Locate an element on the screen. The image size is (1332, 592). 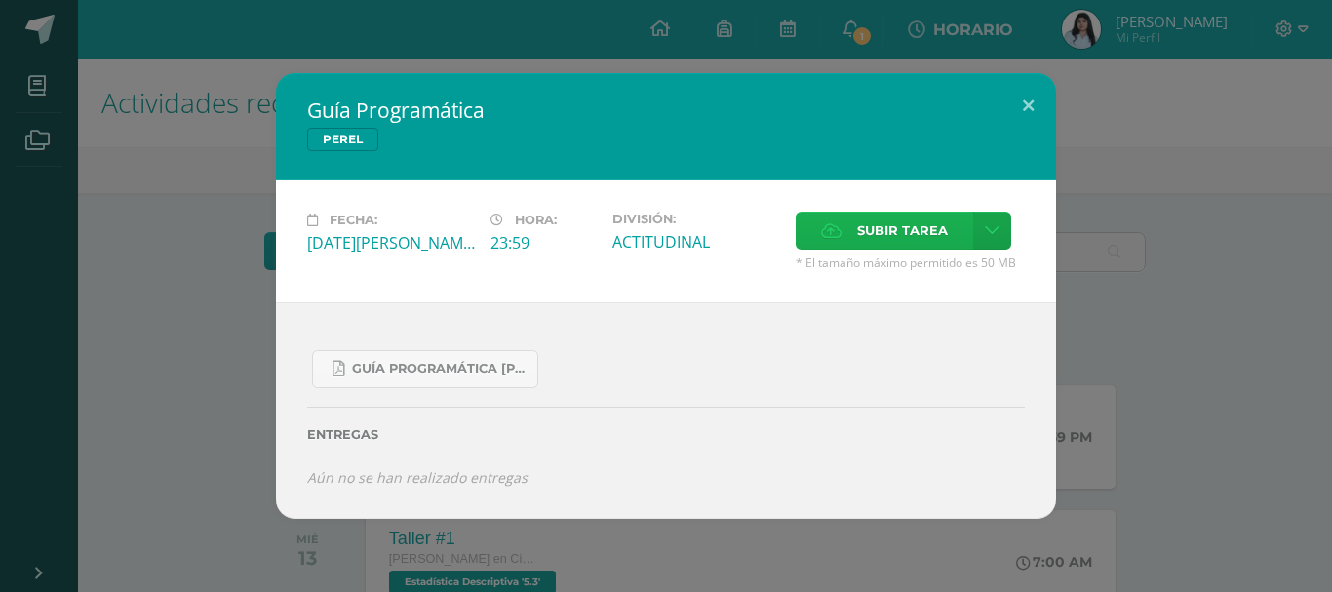
h2: Guía Programática is located at coordinates (666, 110).